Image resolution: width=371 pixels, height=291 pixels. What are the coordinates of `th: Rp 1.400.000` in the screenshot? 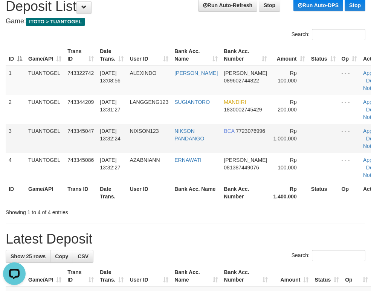 It's located at (289, 192).